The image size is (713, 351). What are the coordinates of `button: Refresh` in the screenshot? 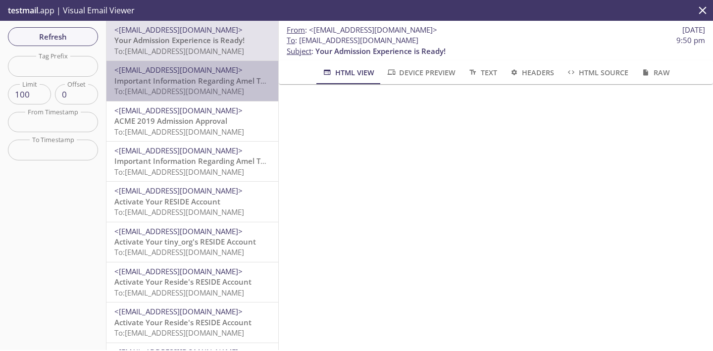 It's located at (53, 37).